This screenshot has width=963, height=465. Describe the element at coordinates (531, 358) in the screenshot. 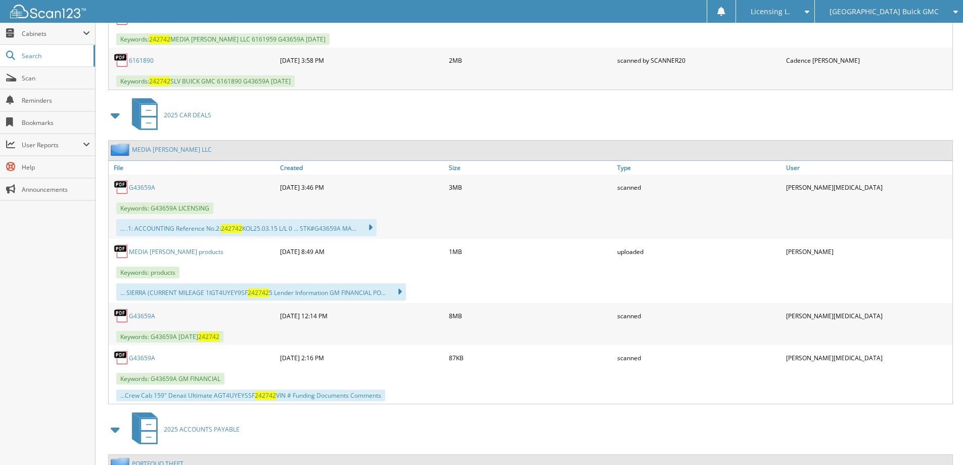

I see `div: 87KB` at that location.